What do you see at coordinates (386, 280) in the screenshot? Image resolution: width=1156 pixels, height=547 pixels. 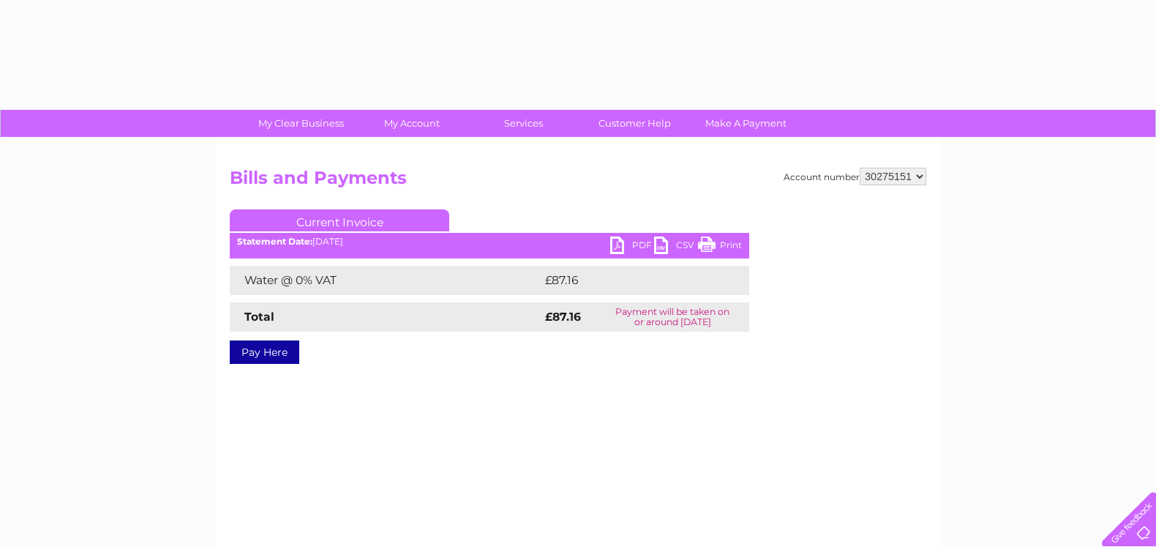 I see `td: Water @ 0% VAT` at bounding box center [386, 280].